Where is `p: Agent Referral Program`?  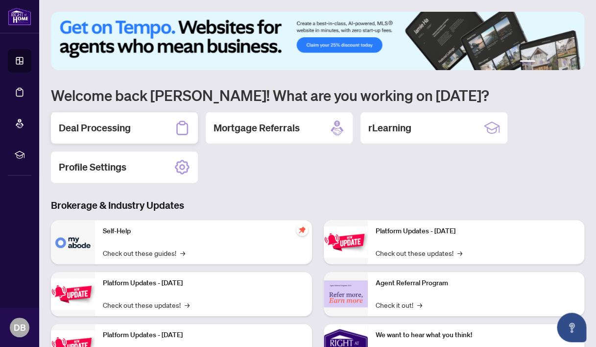 p: Agent Referral Program is located at coordinates (476, 283).